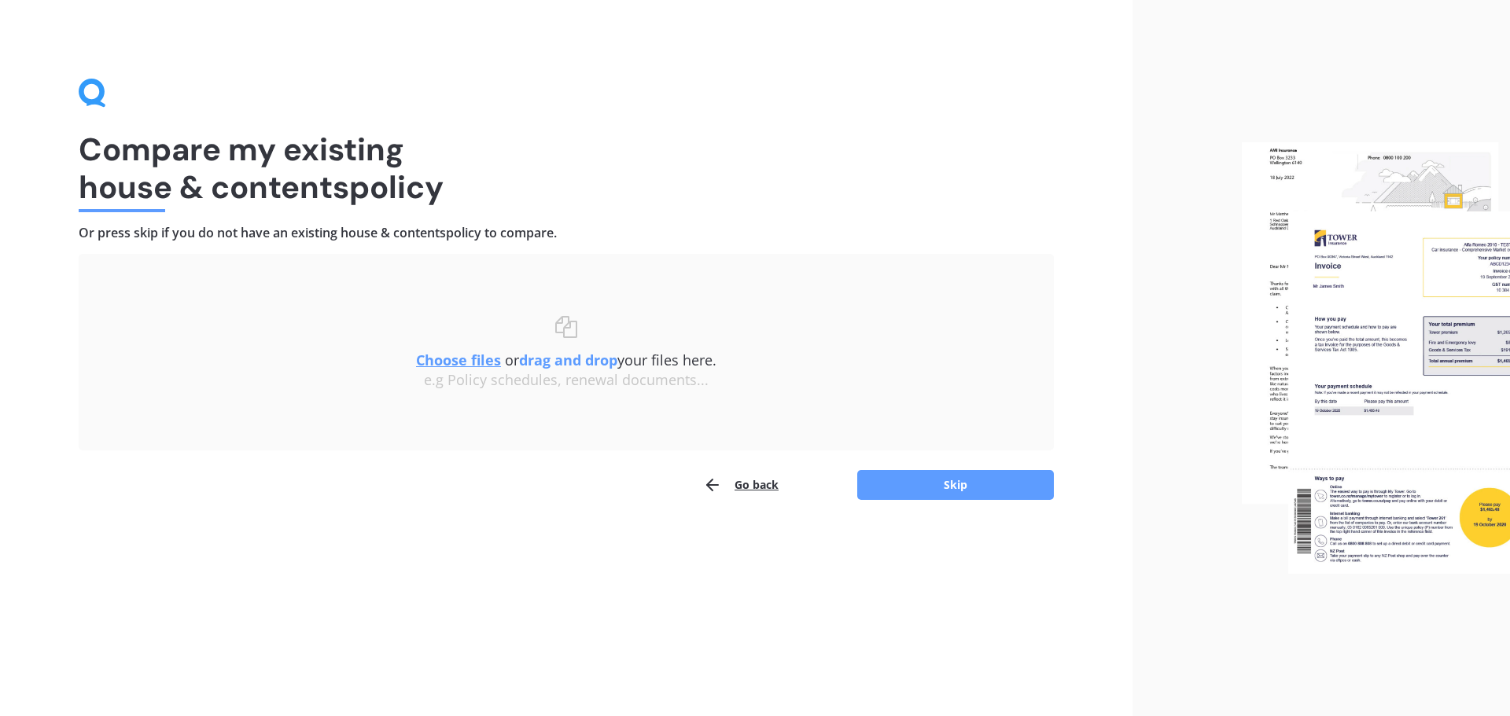  Describe the element at coordinates (459, 360) in the screenshot. I see `u: Choose files` at that location.